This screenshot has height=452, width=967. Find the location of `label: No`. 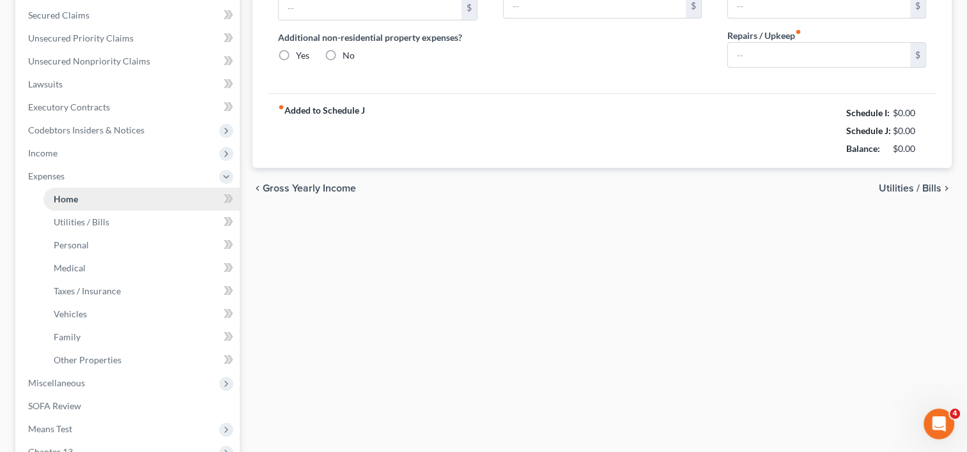

label: No is located at coordinates (348, 56).